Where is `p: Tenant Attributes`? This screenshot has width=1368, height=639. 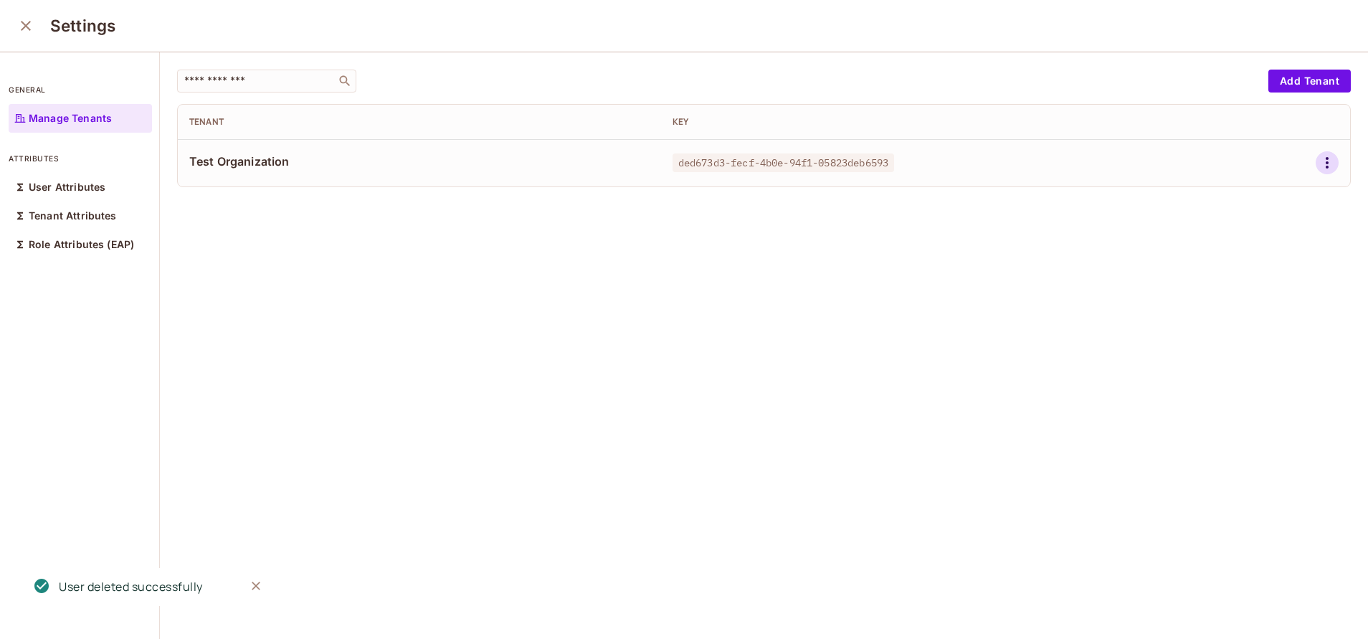 p: Tenant Attributes is located at coordinates (72, 216).